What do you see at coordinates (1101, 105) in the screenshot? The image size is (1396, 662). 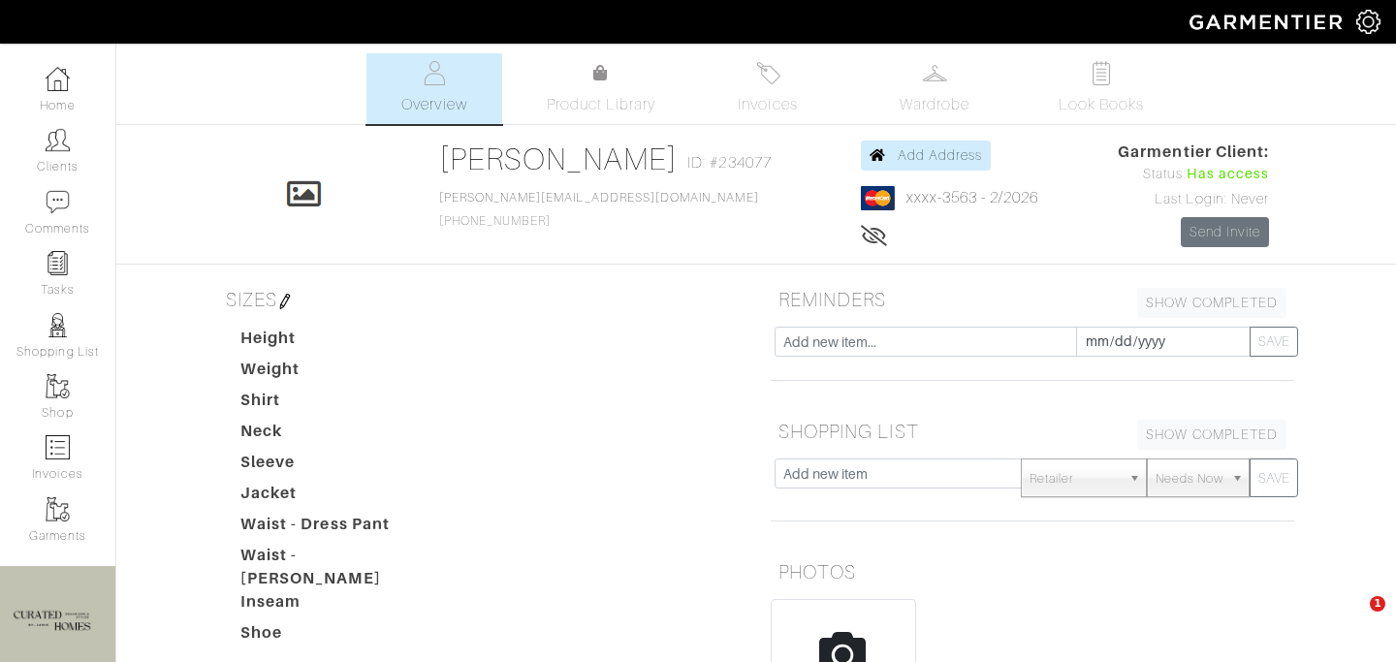 I see `span: Look Books` at bounding box center [1101, 105].